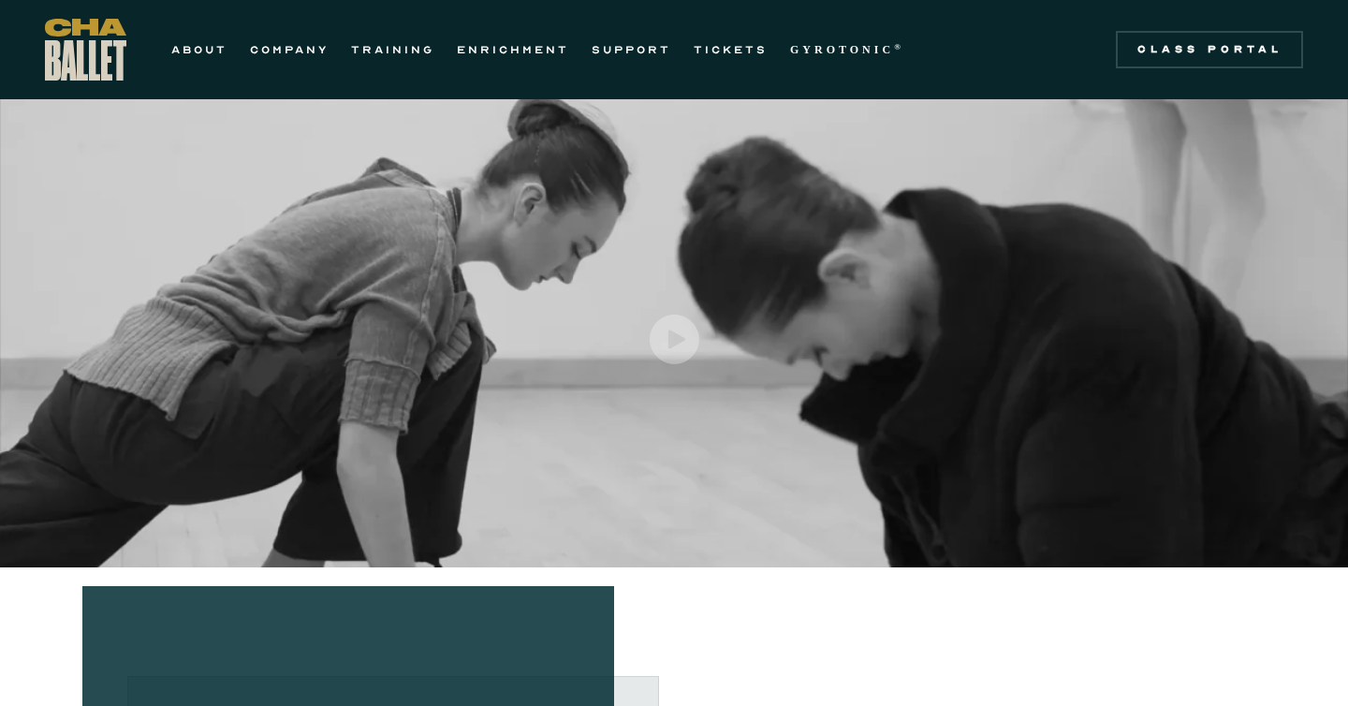  Describe the element at coordinates (847, 50) in the screenshot. I see `a: GYROTONIC®` at that location.